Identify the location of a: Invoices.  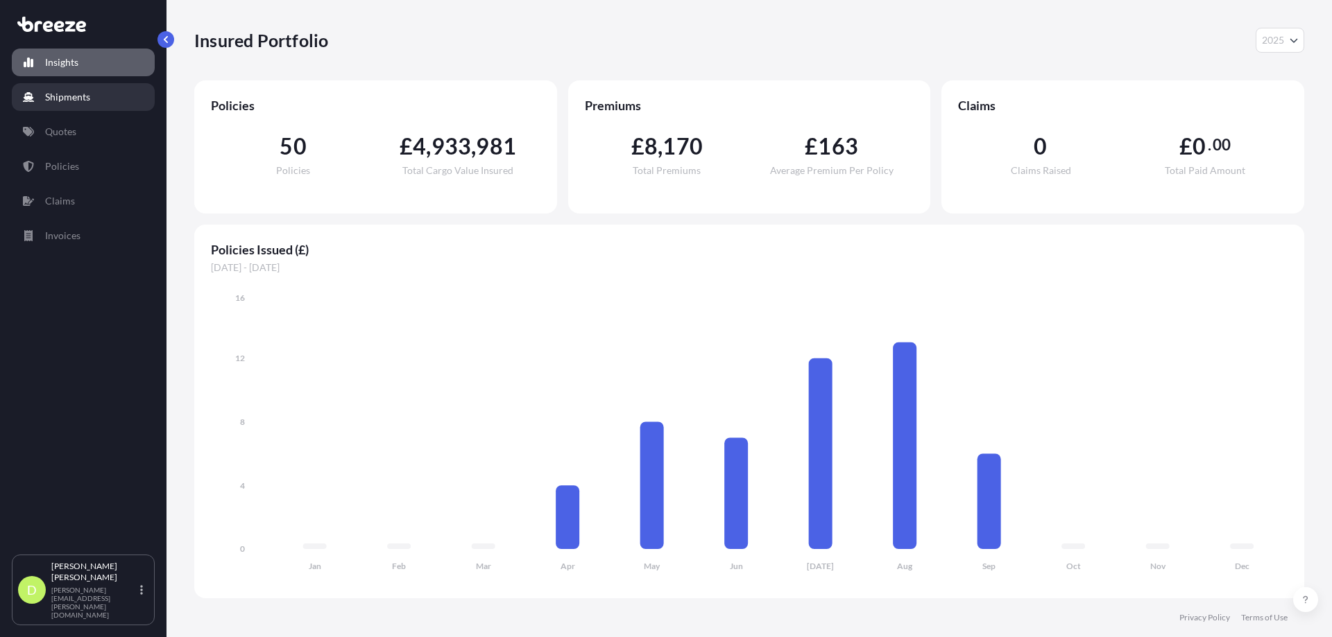
(83, 236).